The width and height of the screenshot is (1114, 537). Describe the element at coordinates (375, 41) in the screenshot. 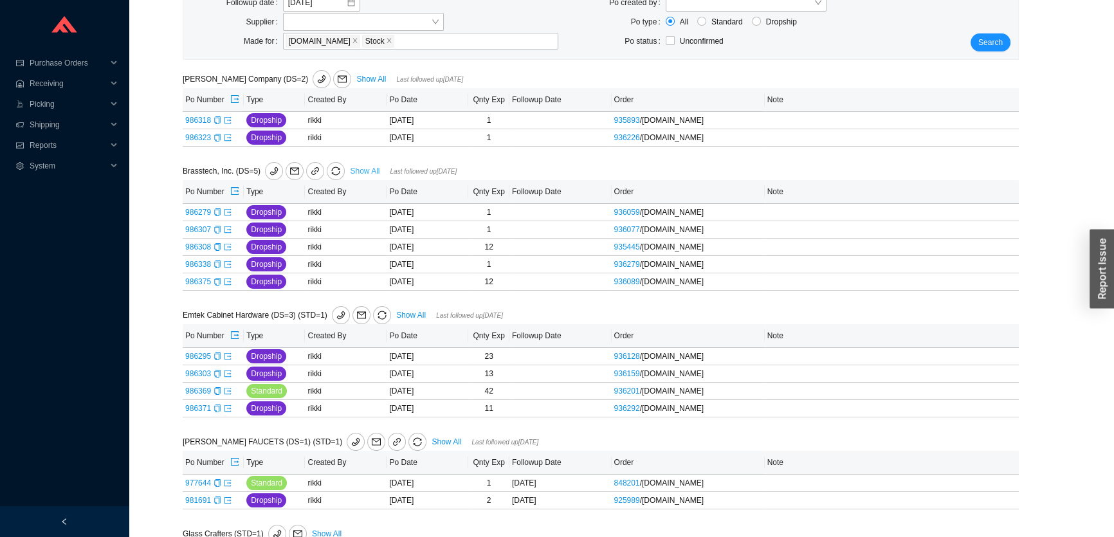

I see `span: Stock` at that location.